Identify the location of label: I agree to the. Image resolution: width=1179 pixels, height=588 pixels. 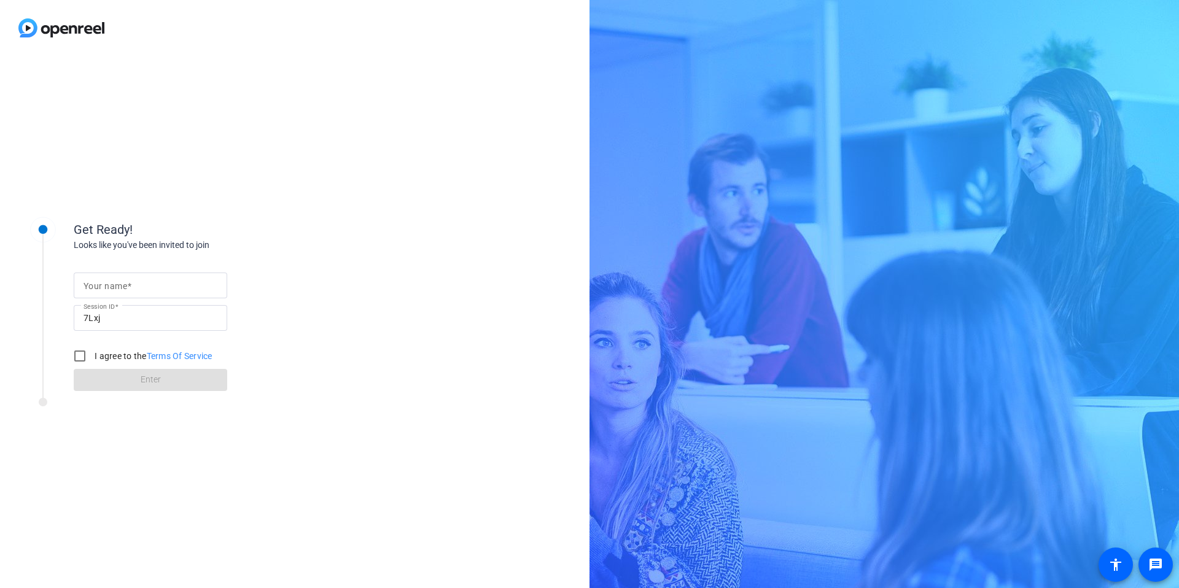
(152, 356).